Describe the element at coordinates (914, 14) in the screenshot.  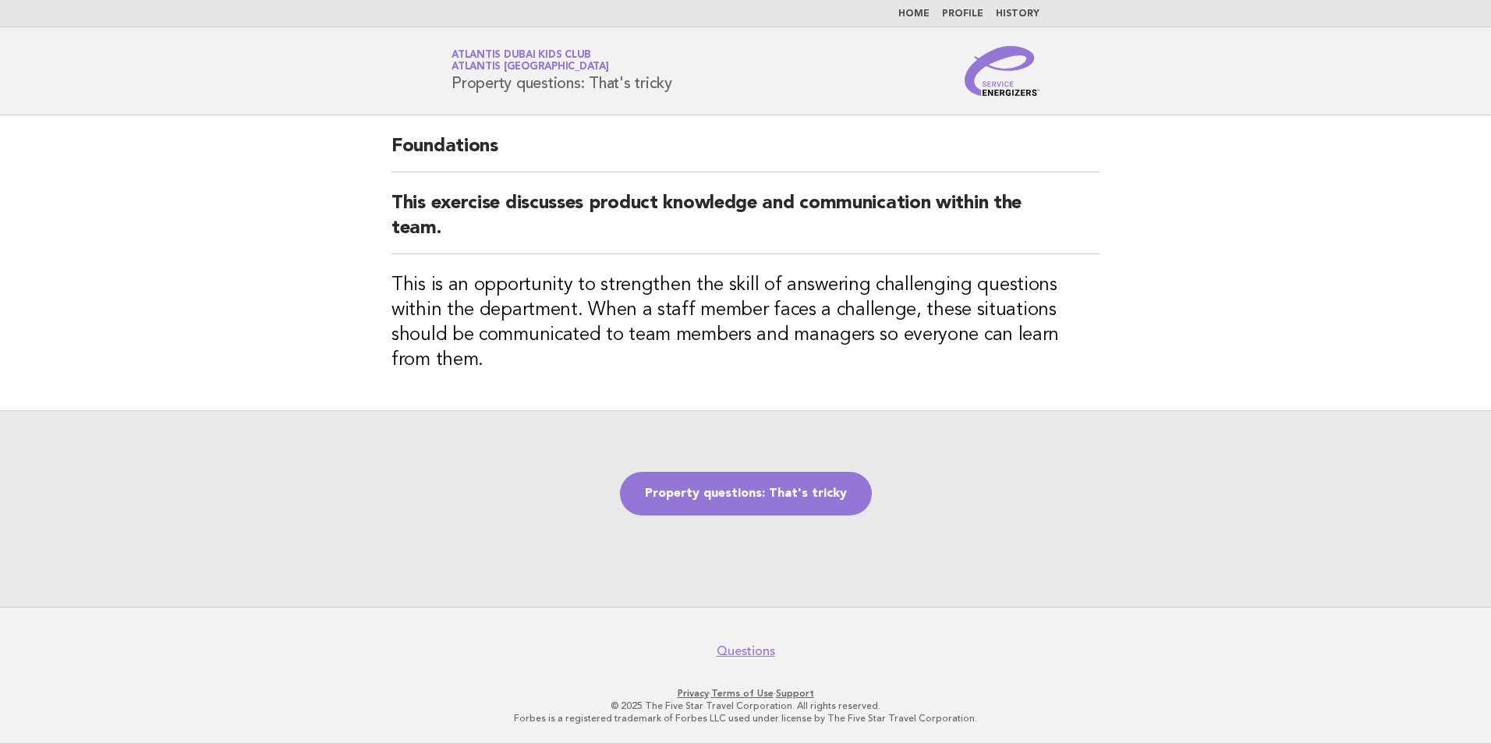
I see `a: Home` at that location.